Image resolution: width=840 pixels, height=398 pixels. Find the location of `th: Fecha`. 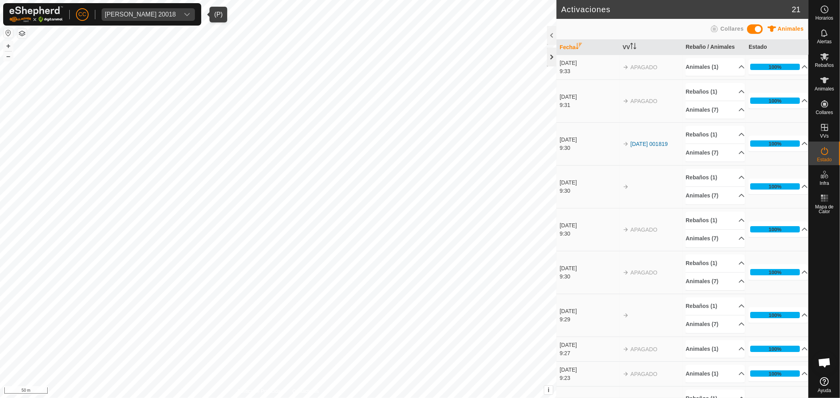

th: Fecha is located at coordinates (588, 47).